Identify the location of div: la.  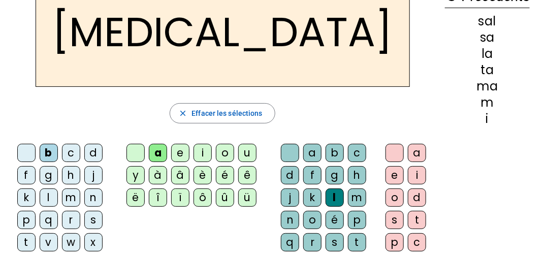
(487, 54).